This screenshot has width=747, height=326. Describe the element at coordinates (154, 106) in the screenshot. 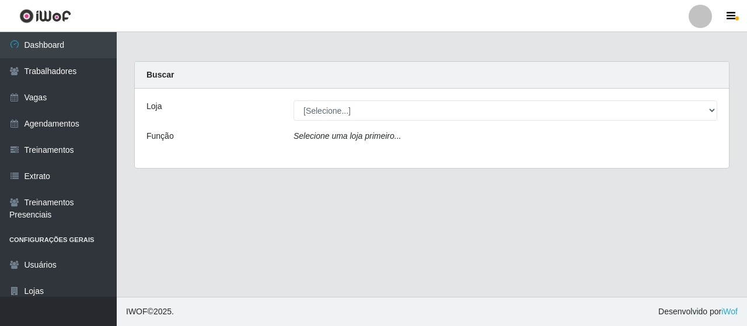

I see `label: Loja` at that location.